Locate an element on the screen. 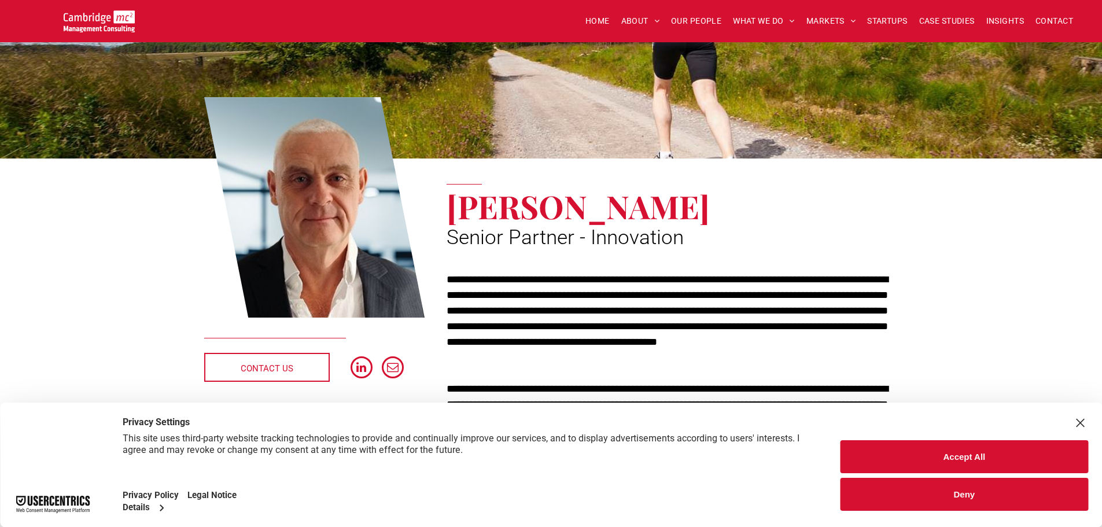 This screenshot has height=527, width=1102. a: OUR PEOPLE is located at coordinates (696, 21).